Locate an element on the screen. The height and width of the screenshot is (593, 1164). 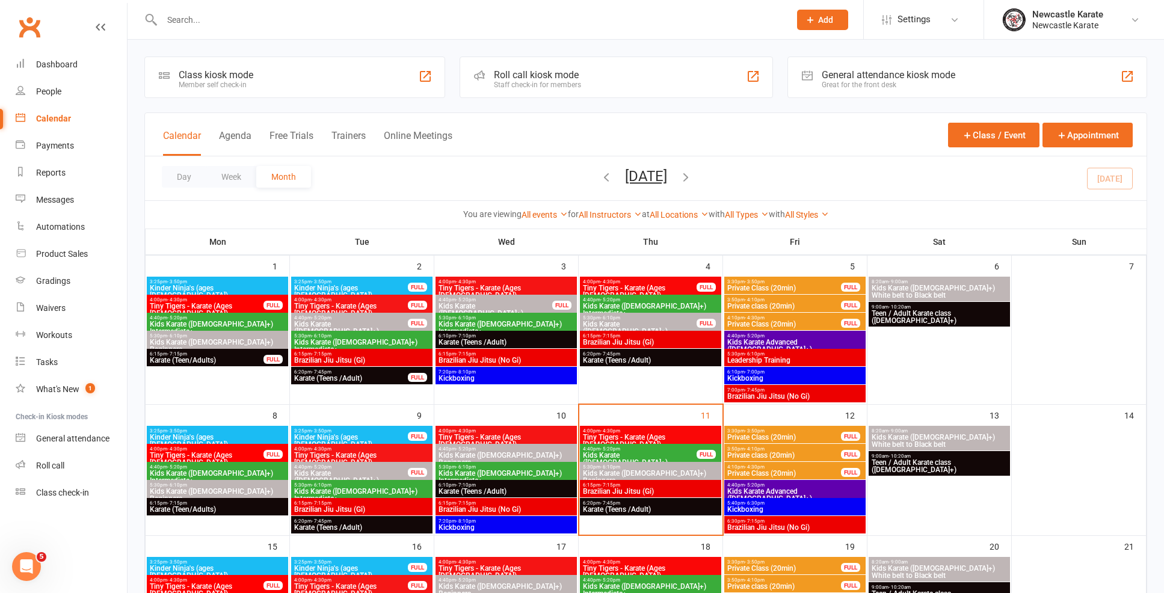
span: Brazilian Jiu Jitsu (Gi) is located at coordinates (362, 360).